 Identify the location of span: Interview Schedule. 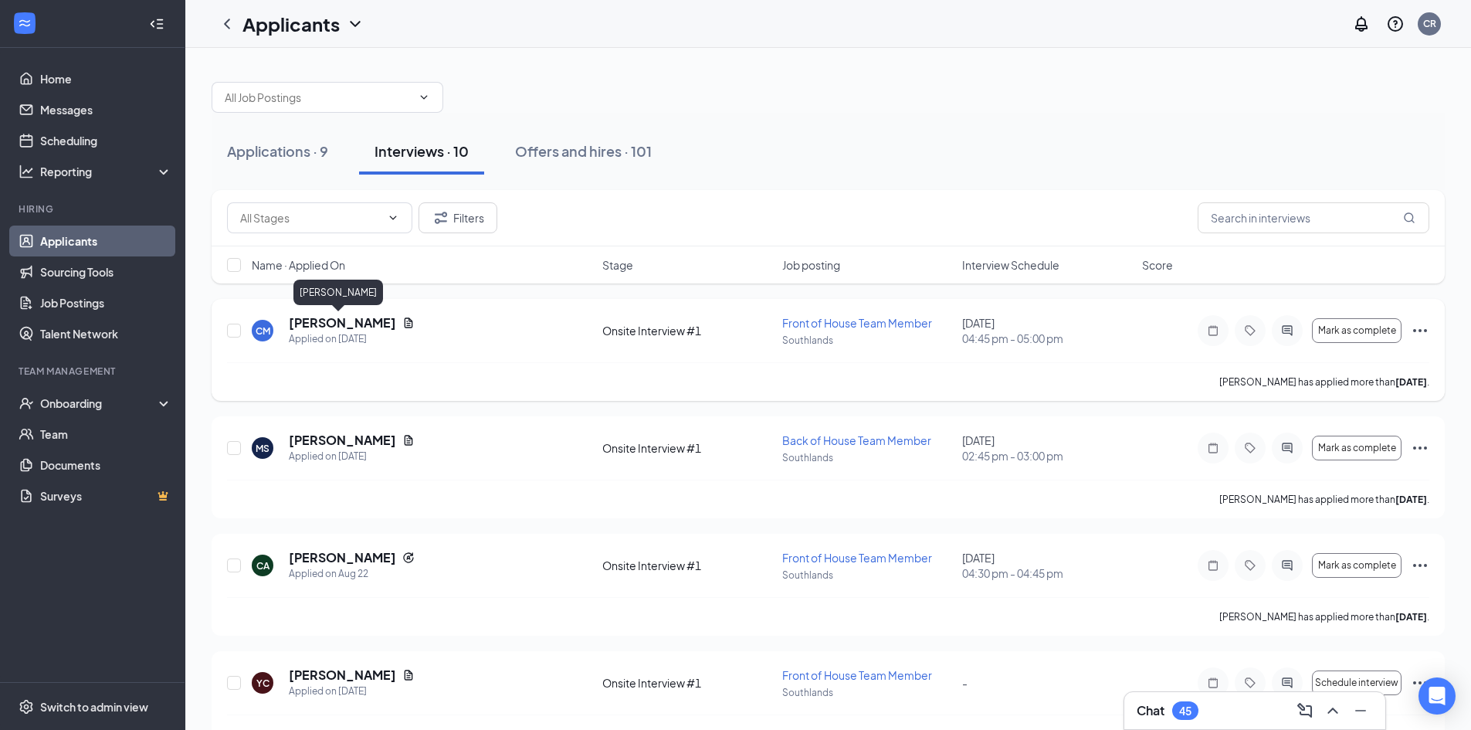
(1011, 265).